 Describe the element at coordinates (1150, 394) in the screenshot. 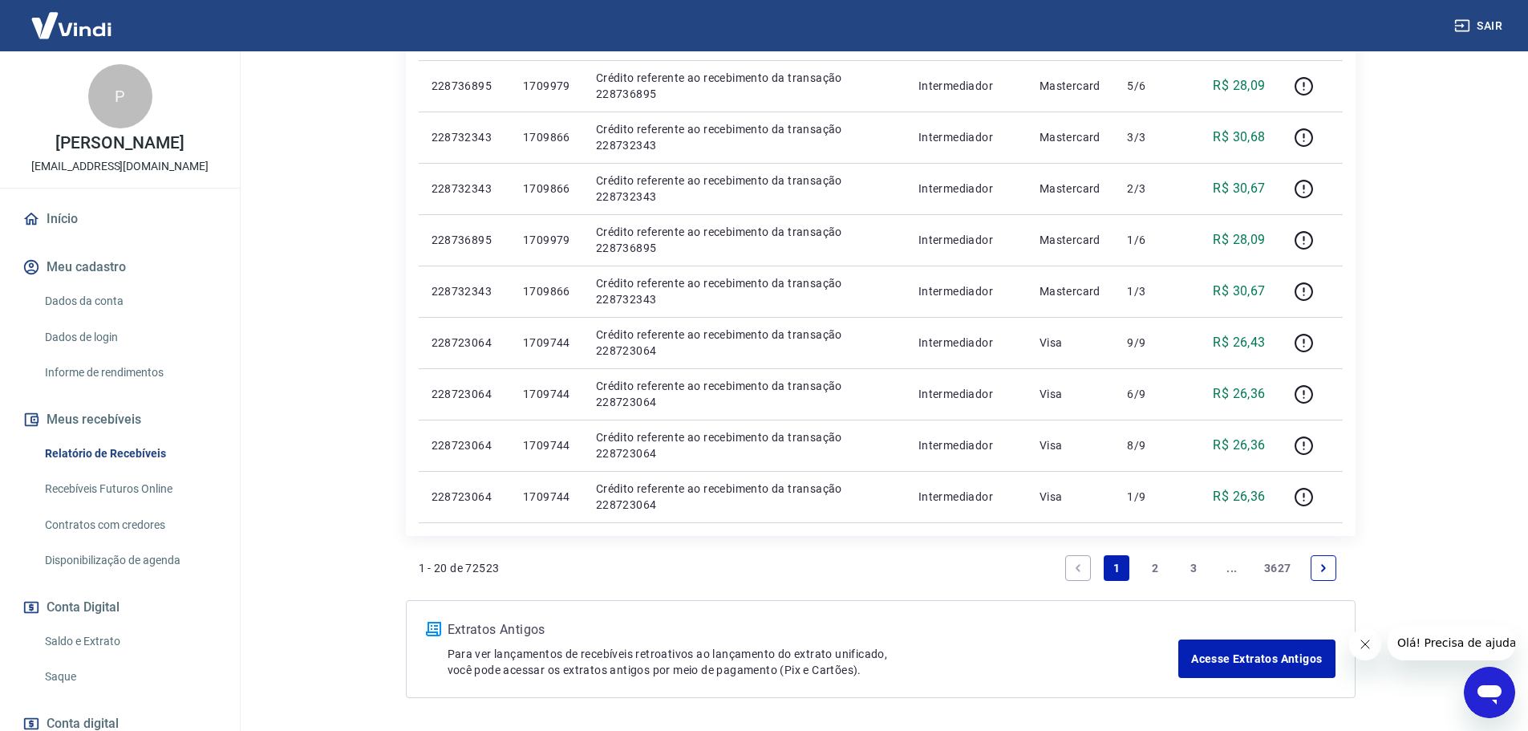

I see `p: 6/9` at that location.